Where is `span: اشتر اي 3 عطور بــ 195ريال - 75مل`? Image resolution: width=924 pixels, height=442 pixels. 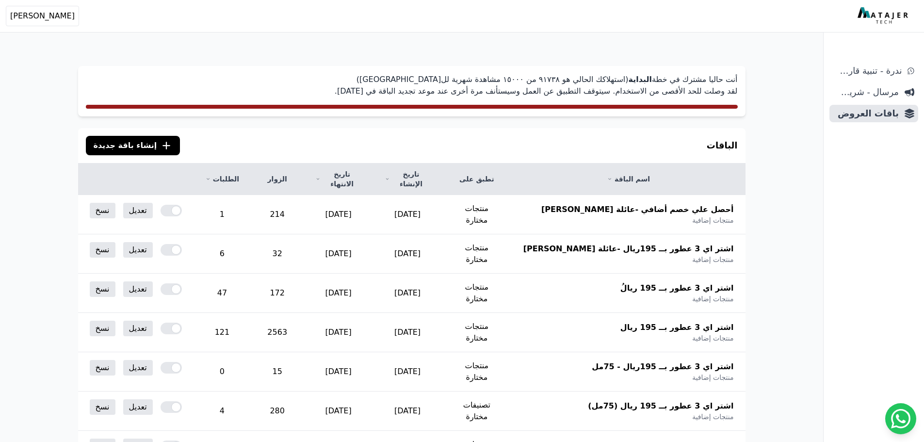
span: اشتر اي 3 عطور بــ 195ريال - 75مل is located at coordinates (663, 367).